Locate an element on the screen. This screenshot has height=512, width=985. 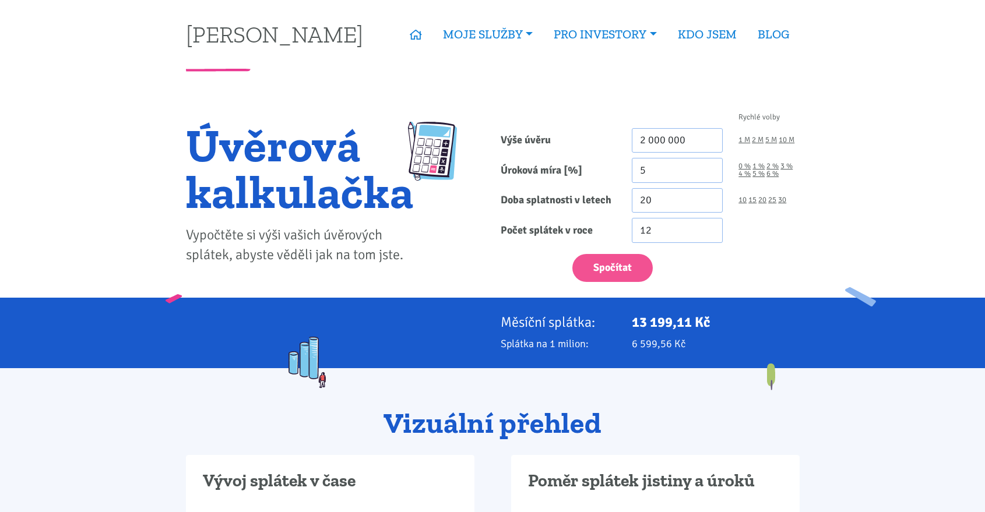
a: 4 % is located at coordinates (744, 174).